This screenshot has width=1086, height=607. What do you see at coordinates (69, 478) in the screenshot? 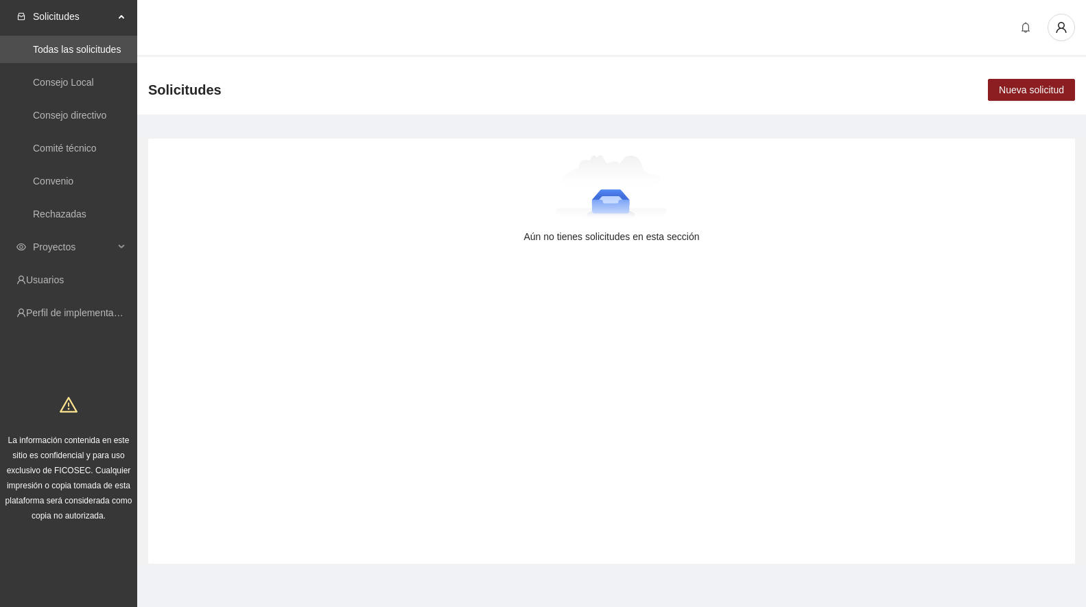
I see `span: La información contenida en este sitio es confidencial y para uso exclusivo de FICOSEC. Cualquier...` at bounding box center [69, 478].